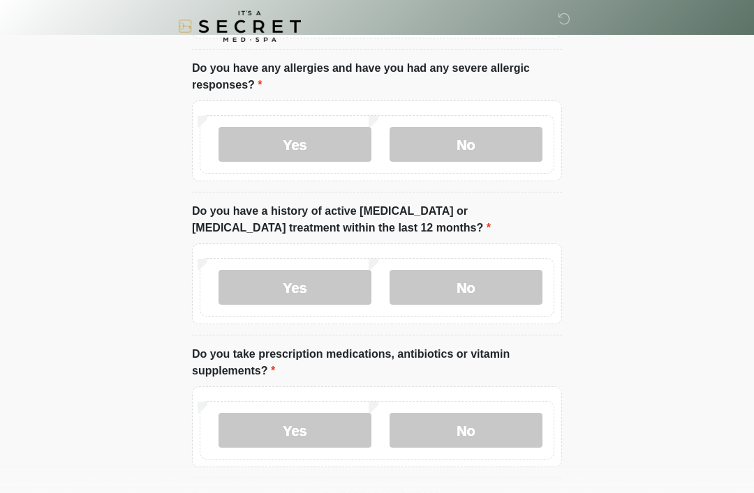 This screenshot has height=493, width=754. What do you see at coordinates (239, 26) in the screenshot?
I see `img: It's A Secret Med Spa Logo` at bounding box center [239, 26].